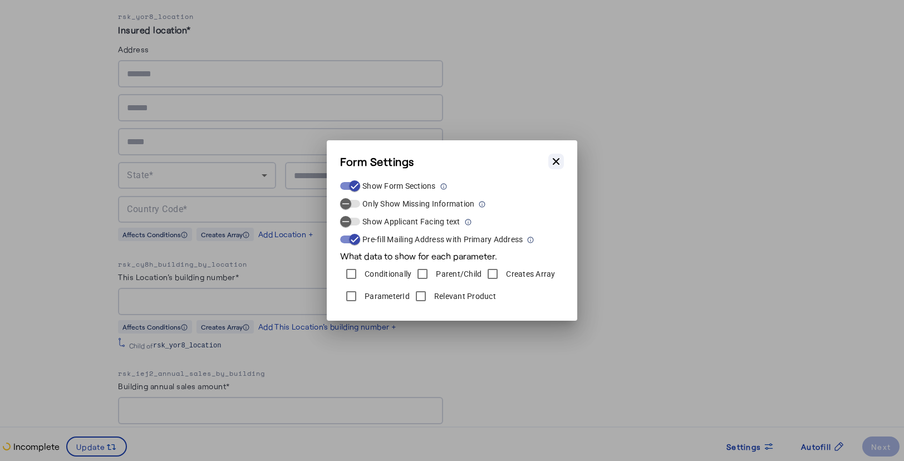  What do you see at coordinates (530, 274) in the screenshot?
I see `label: Creates Array` at bounding box center [530, 274].